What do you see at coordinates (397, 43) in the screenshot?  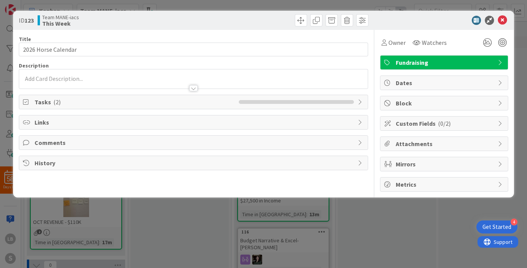 I see `span: Owner` at bounding box center [397, 43].